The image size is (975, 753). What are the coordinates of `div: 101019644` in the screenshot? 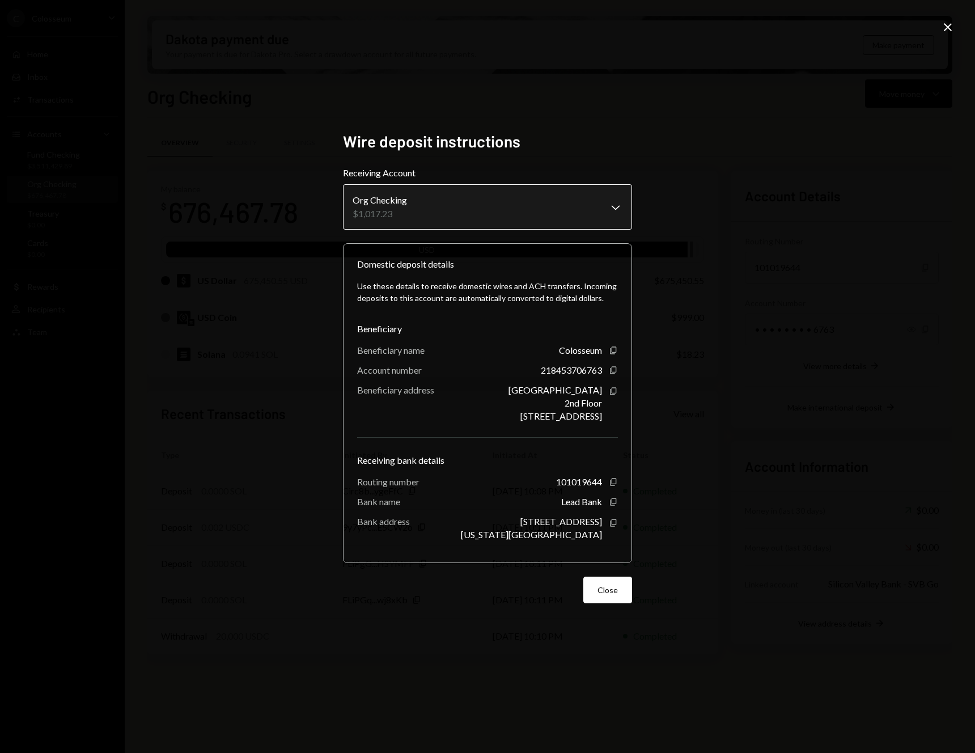 It's located at (579, 481).